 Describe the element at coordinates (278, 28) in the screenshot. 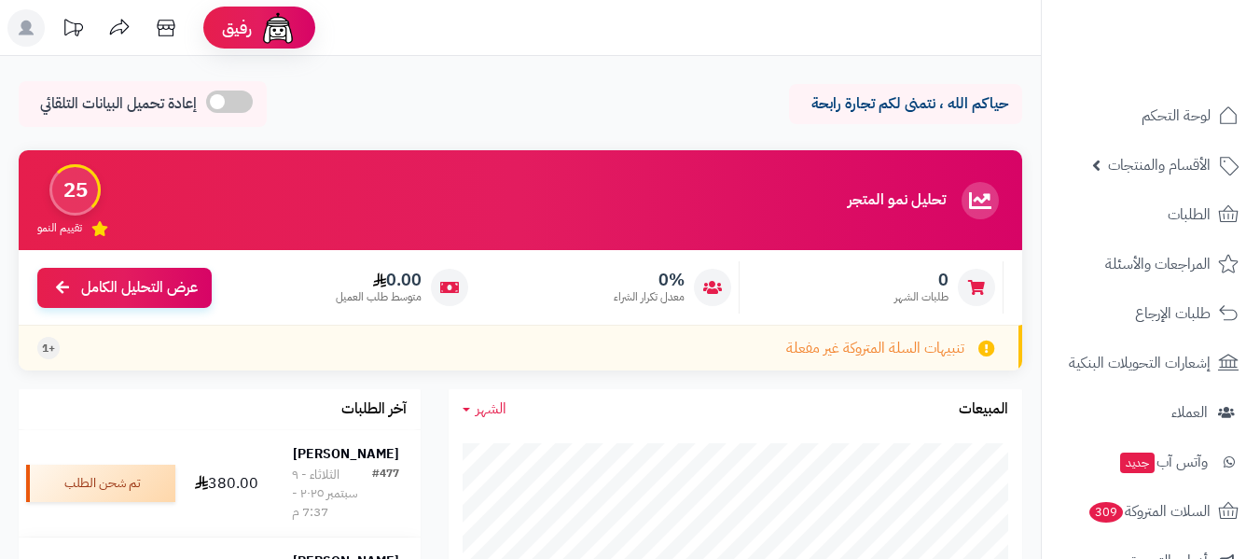

I see `img: ai-face.png` at that location.